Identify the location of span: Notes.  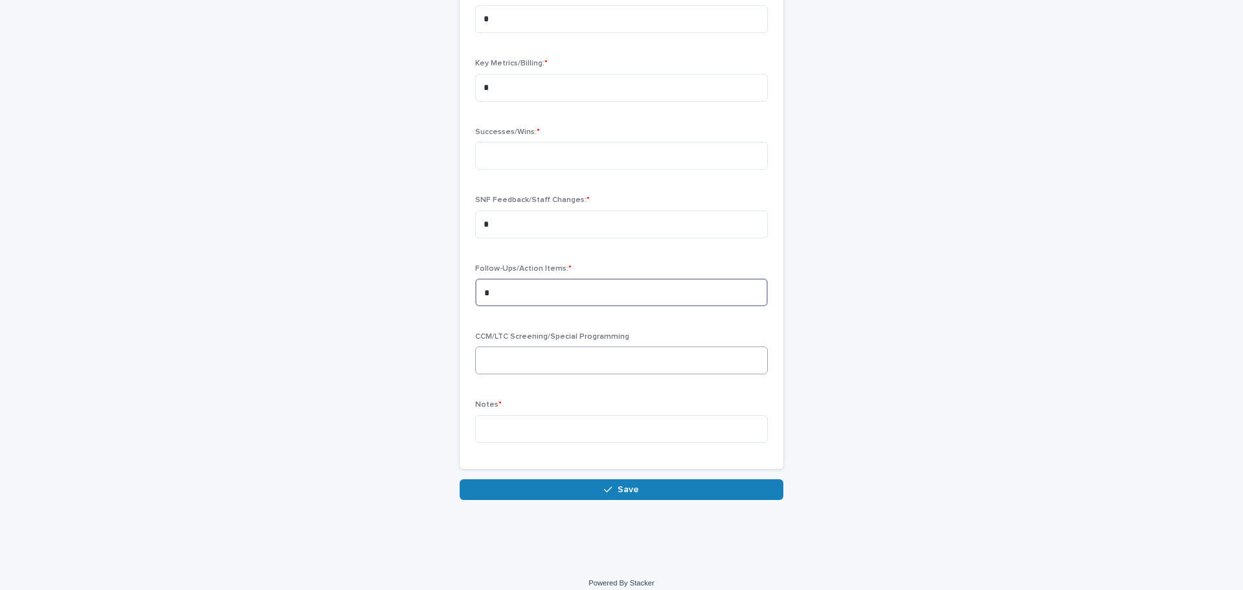
(488, 405).